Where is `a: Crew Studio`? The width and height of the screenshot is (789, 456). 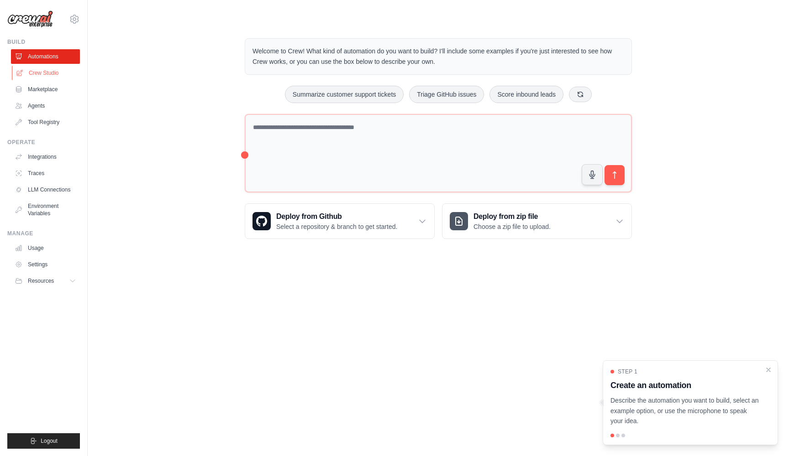
a: Crew Studio is located at coordinates (46, 73).